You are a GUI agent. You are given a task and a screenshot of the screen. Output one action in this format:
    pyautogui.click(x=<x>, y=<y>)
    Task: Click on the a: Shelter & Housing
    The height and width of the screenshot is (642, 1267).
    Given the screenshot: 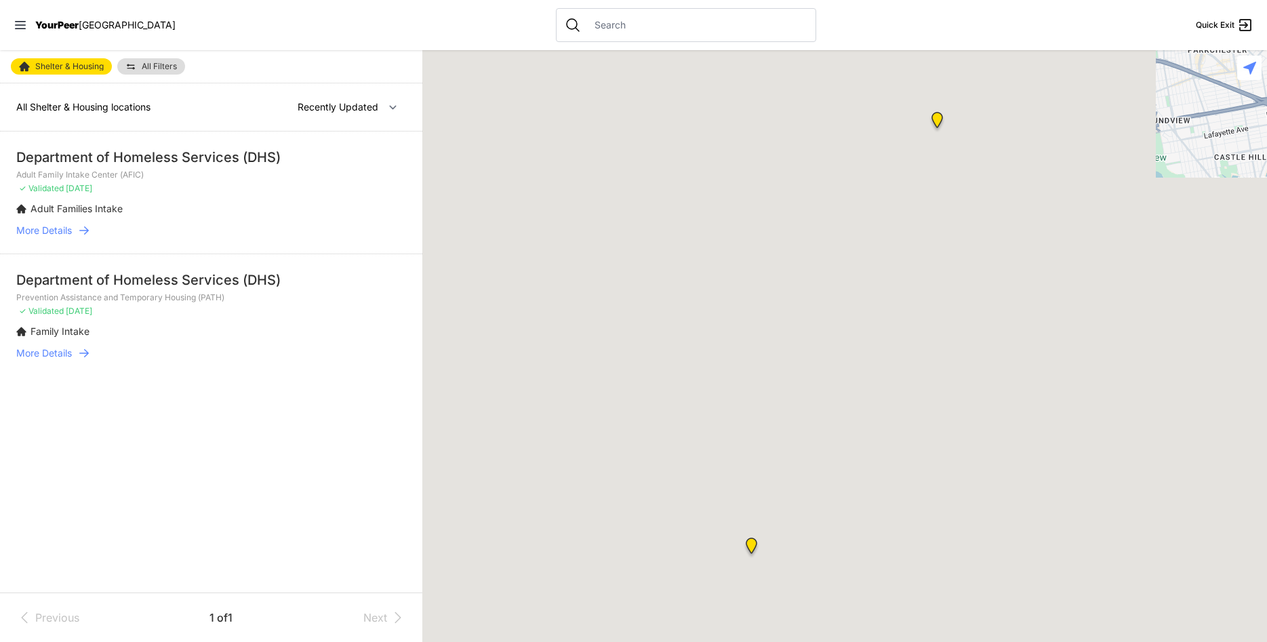 What is the action you would take?
    pyautogui.click(x=61, y=66)
    